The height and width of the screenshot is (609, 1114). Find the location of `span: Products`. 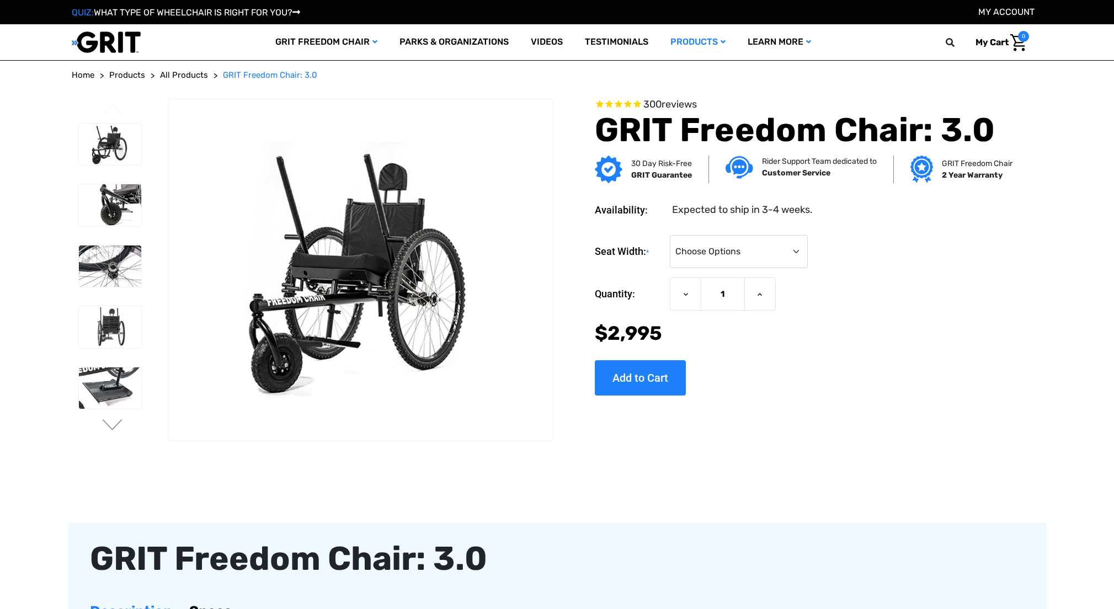

span: Products is located at coordinates (127, 75).